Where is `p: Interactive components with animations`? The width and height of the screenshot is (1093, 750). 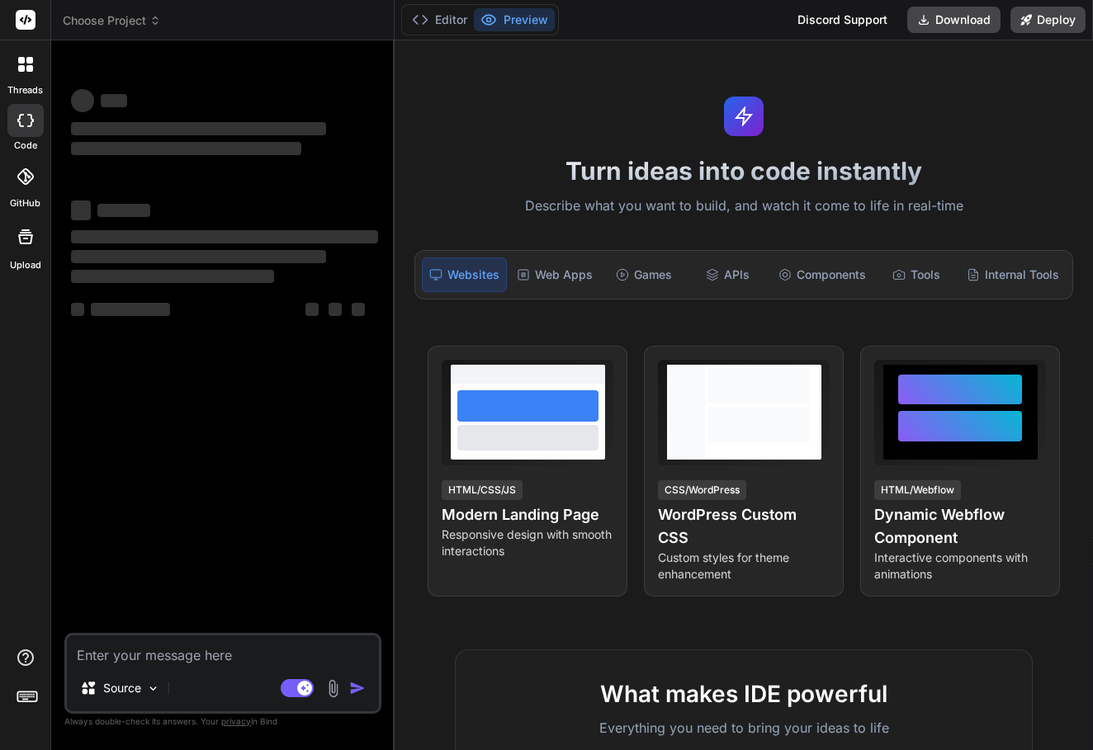 p: Interactive components with animations is located at coordinates (960, 566).